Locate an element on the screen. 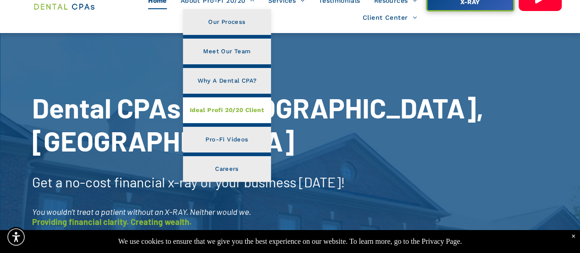 Image resolution: width=580 pixels, height=253 pixels. span: You wouldn’t treat a patient without an X-RAY. Neither would we. is located at coordinates (142, 211).